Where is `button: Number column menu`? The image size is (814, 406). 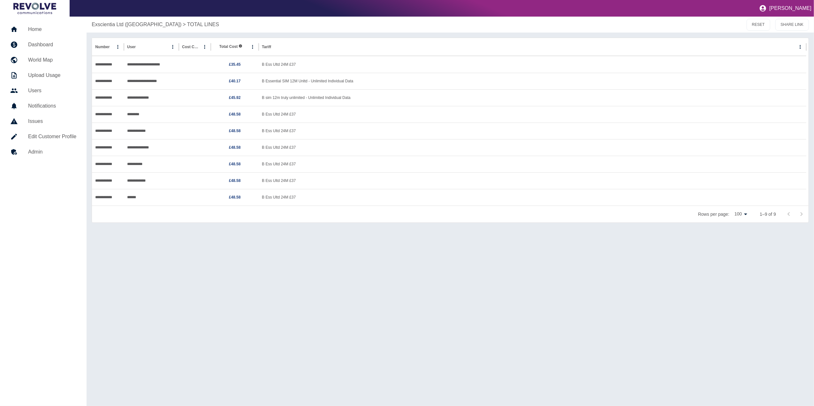 button: Number column menu is located at coordinates (118, 47).